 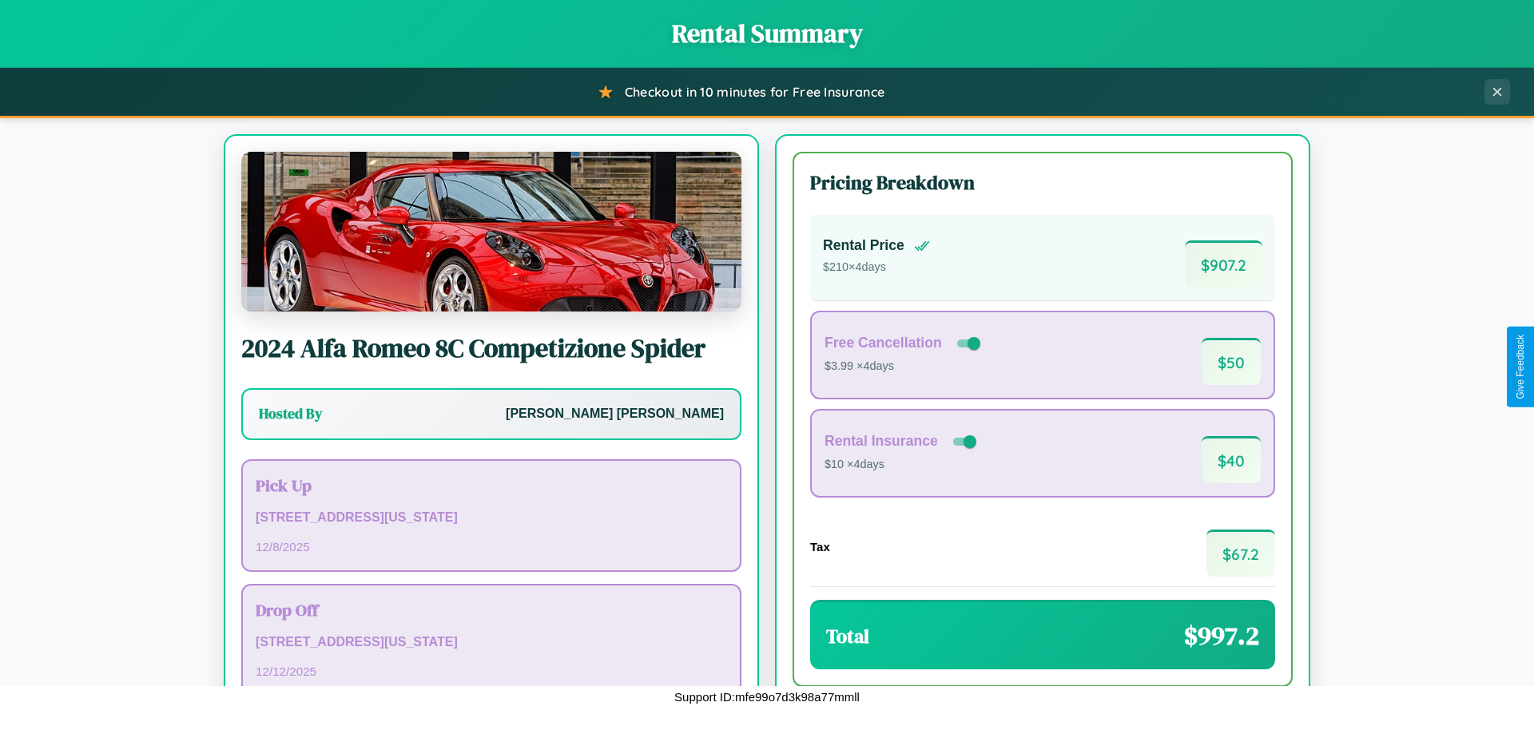 What do you see at coordinates (1231, 459) in the screenshot?
I see `span: $ 40` at bounding box center [1231, 459].